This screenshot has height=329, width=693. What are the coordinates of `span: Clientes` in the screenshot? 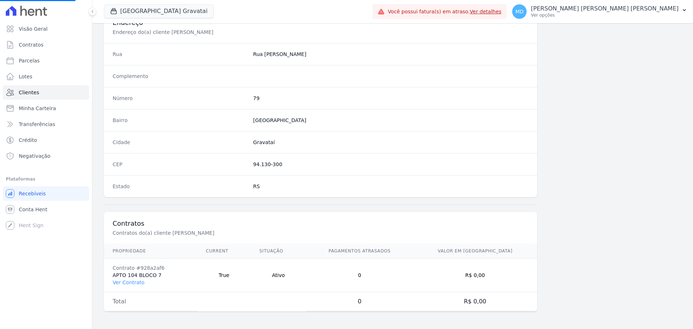 It's located at (29, 92).